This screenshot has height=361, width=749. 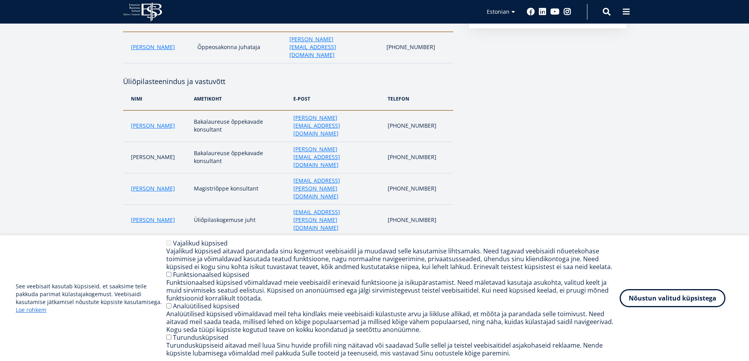 I want to click on td: Õppeosakonna juhataja, so click(x=240, y=48).